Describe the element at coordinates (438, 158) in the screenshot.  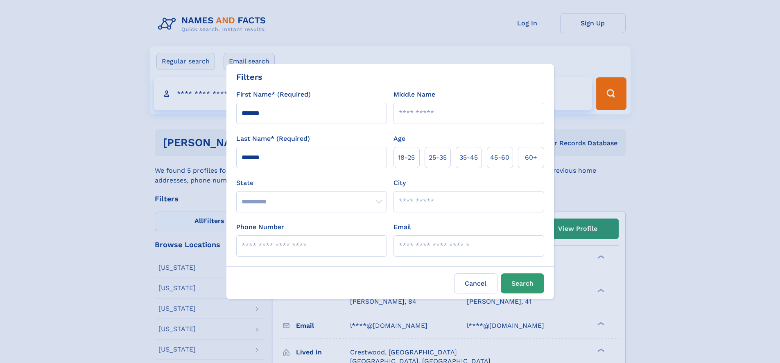
I see `span: 25‑35` at that location.